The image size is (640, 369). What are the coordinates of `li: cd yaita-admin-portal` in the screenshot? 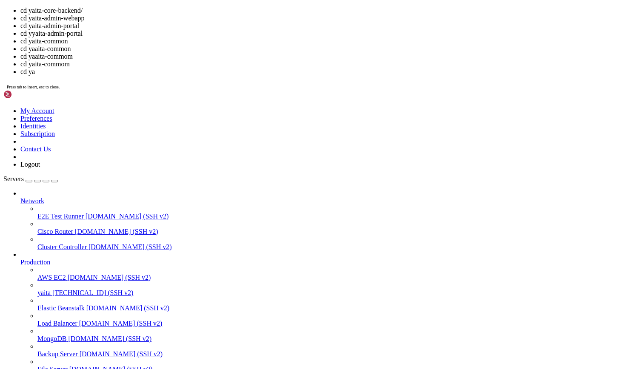 It's located at (328, 26).